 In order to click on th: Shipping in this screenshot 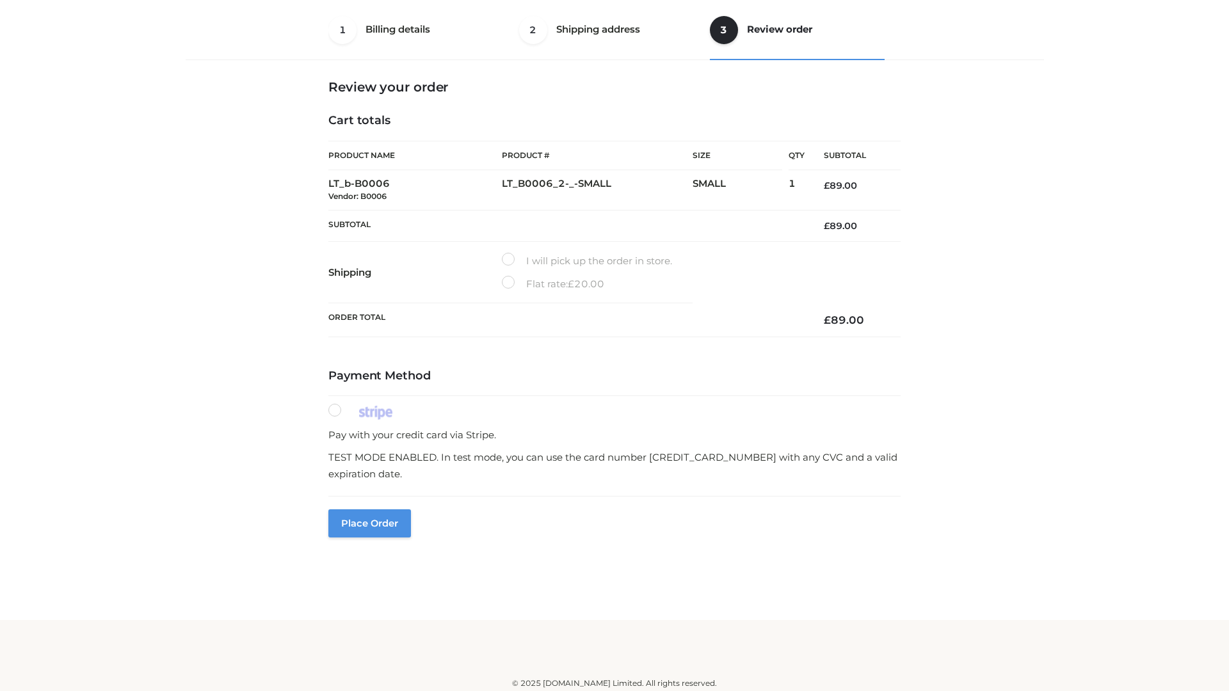, I will do `click(415, 273)`.